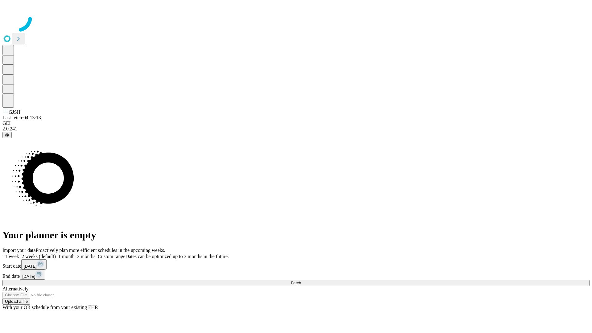 The width and height of the screenshot is (592, 333). What do you see at coordinates (12, 256) in the screenshot?
I see `span: 1 week` at bounding box center [12, 256].